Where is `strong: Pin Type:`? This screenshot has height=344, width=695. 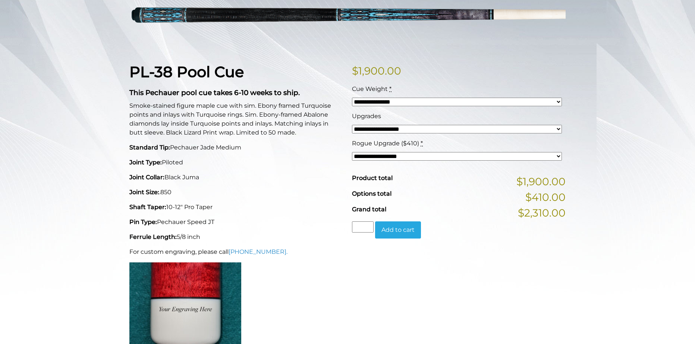
strong: Pin Type: is located at coordinates (143, 222).